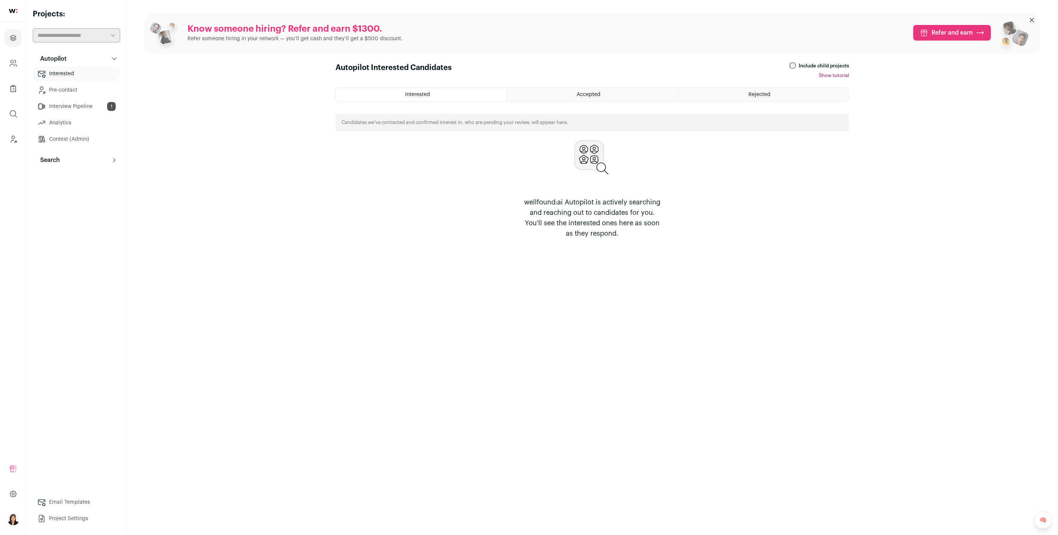 The width and height of the screenshot is (1058, 535). I want to click on img: 13709957-medium_jpg, so click(13, 519).